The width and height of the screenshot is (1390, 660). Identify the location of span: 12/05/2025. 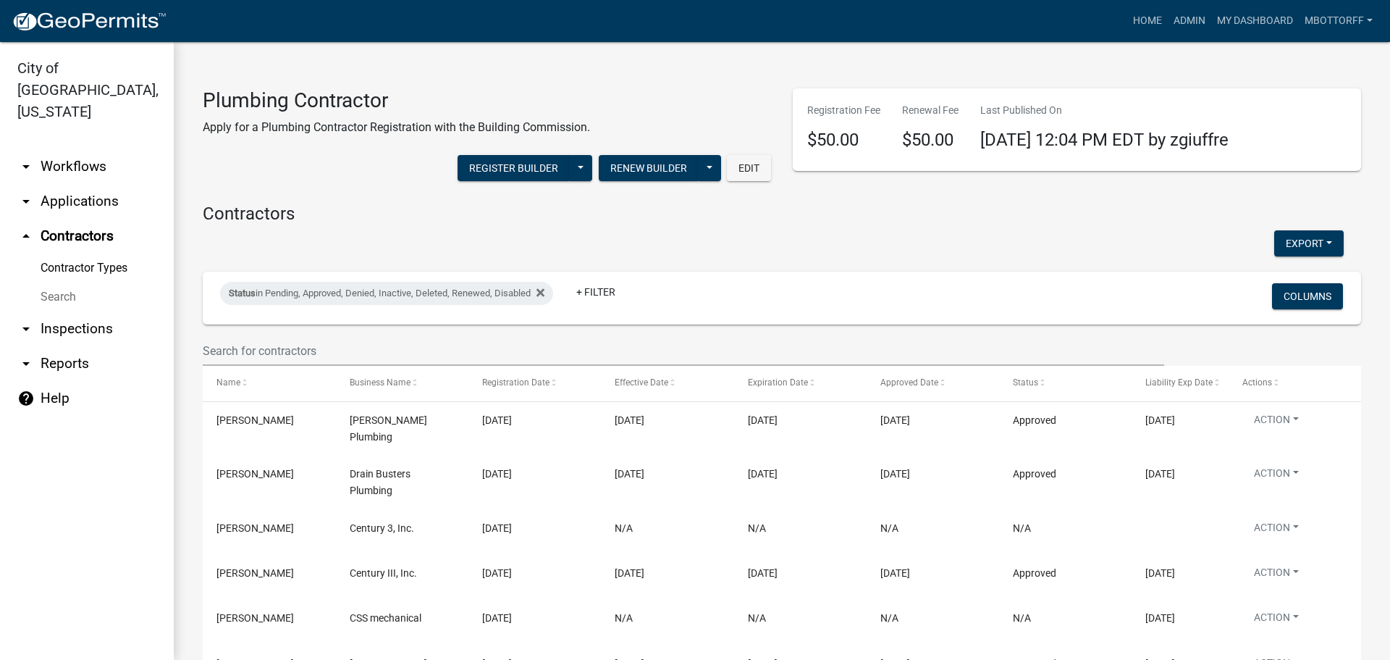
(1160, 473).